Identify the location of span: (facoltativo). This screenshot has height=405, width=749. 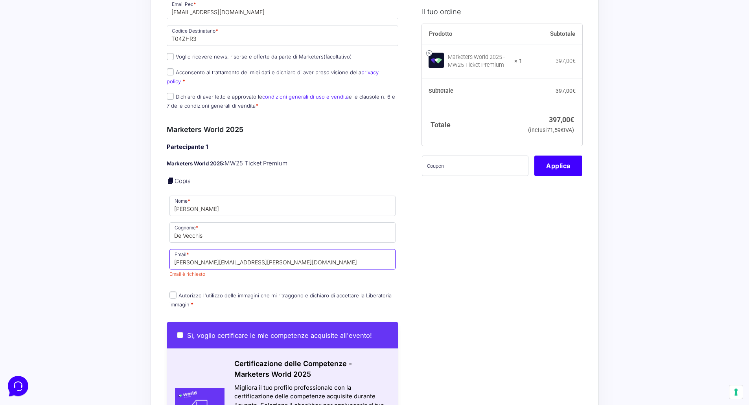
(338, 57).